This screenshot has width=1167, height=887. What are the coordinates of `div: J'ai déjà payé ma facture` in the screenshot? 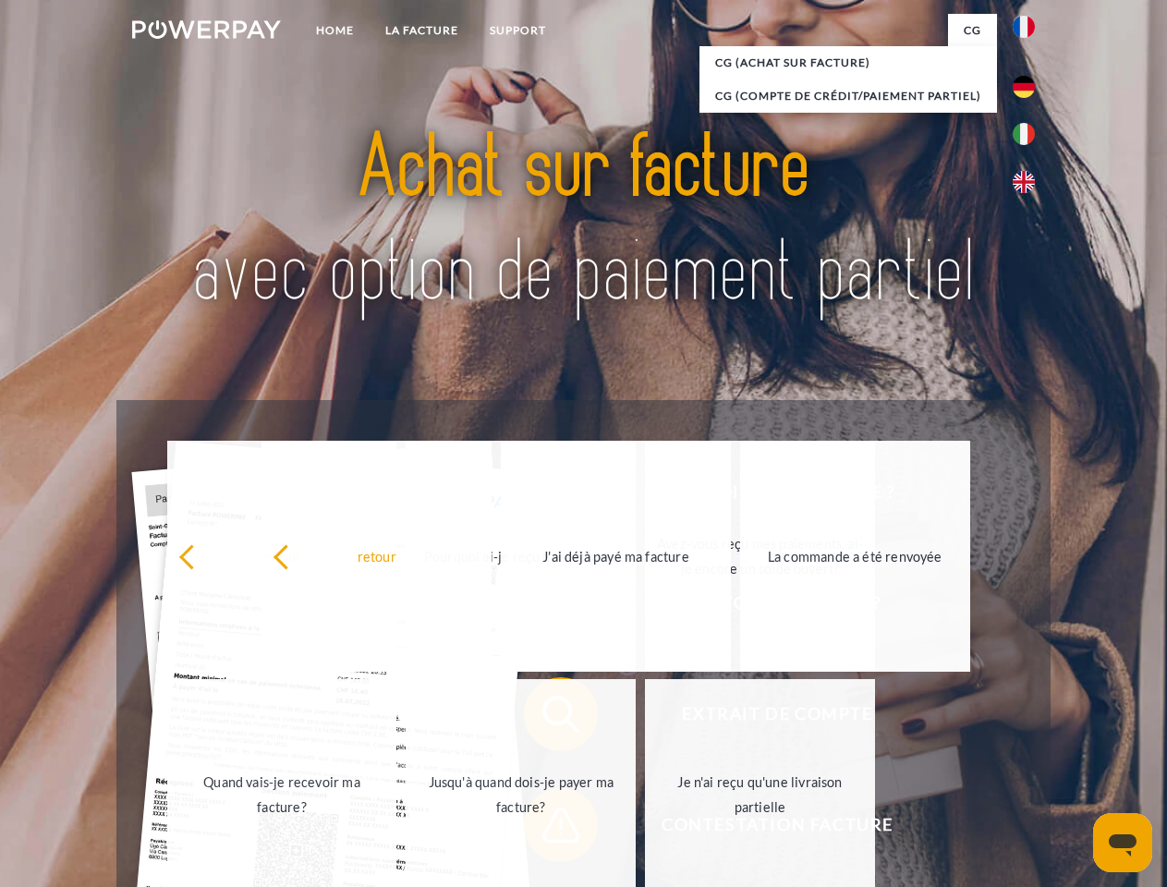 It's located at (616, 555).